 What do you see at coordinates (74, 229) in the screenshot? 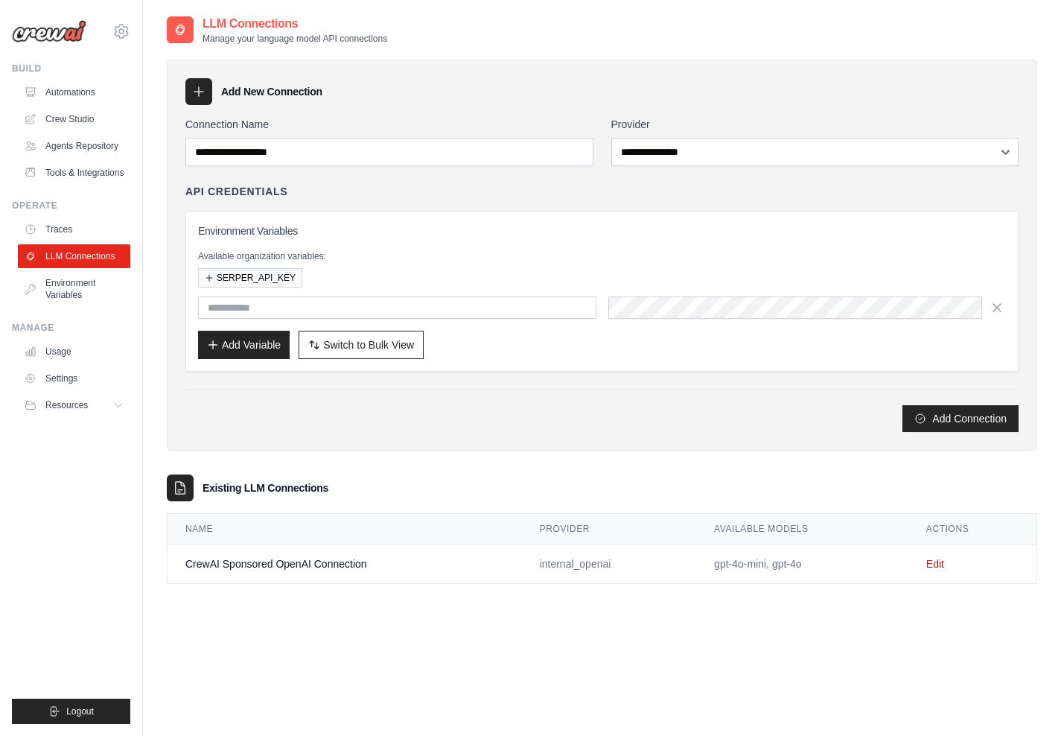
I see `a: Traces` at bounding box center [74, 229].